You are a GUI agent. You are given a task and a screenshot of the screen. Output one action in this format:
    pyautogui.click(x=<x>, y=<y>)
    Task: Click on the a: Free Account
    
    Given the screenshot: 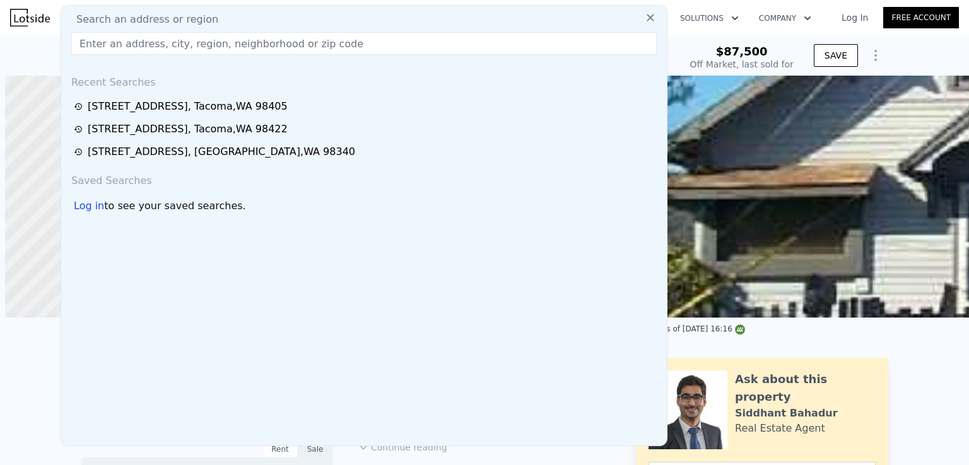 What is the action you would take?
    pyautogui.click(x=921, y=18)
    